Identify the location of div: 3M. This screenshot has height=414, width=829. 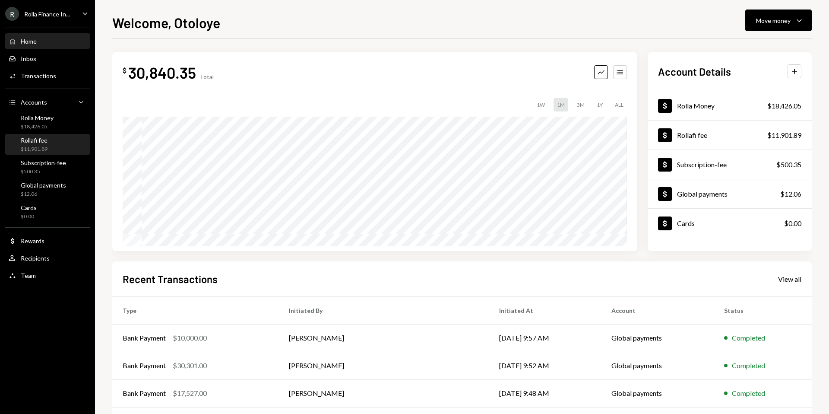
(581, 105).